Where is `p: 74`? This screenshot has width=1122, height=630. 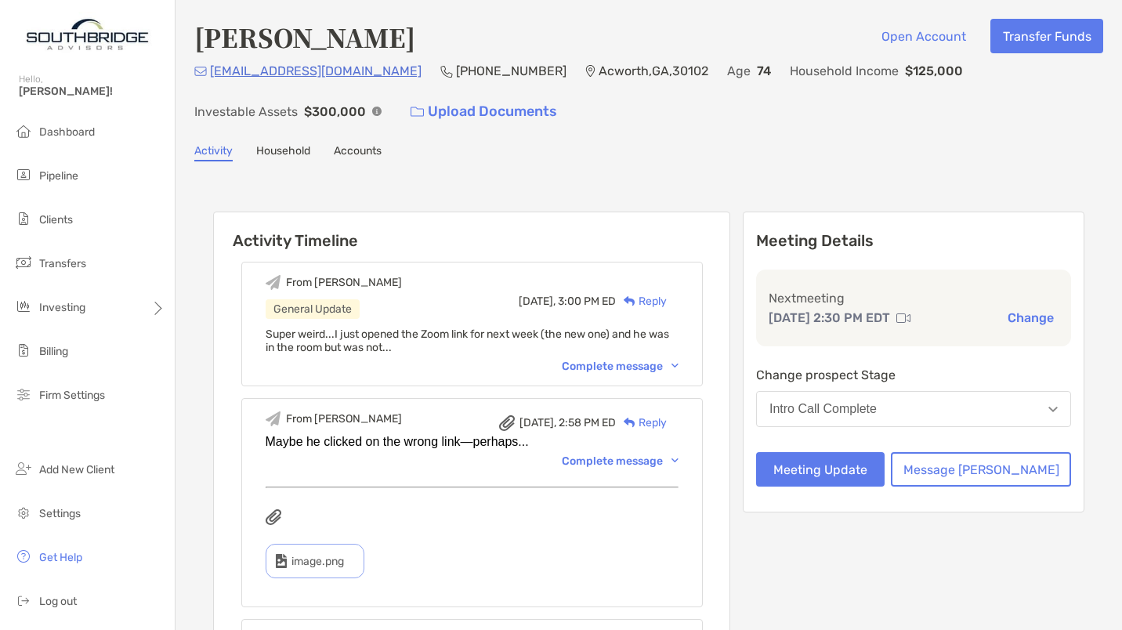
p: 74 is located at coordinates (764, 71).